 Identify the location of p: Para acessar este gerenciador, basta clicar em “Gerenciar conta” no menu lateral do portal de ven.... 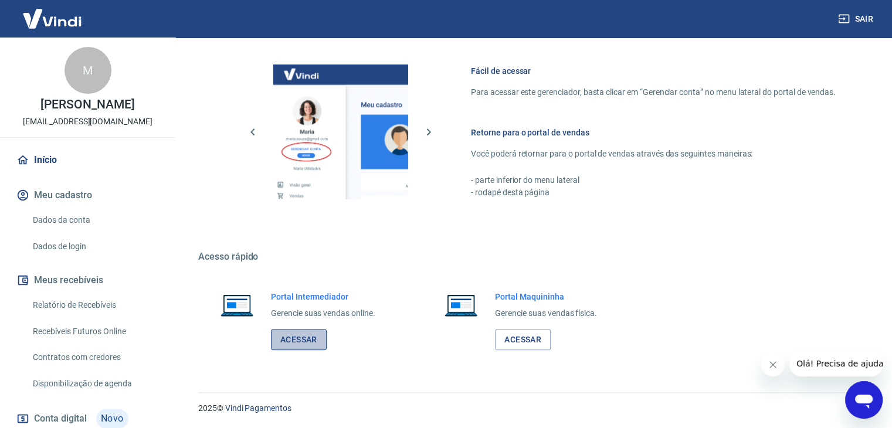
(653, 92).